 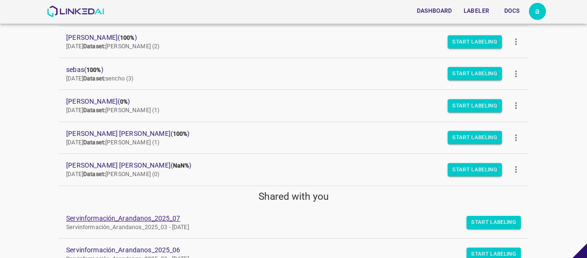 What do you see at coordinates (75, 11) in the screenshot?
I see `img: LinkedAI` at bounding box center [75, 11].